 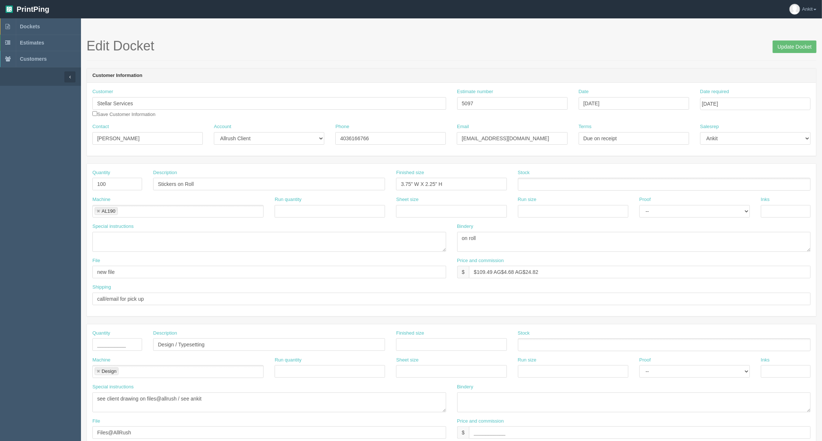 What do you see at coordinates (33, 59) in the screenshot?
I see `span: Customers` at bounding box center [33, 59].